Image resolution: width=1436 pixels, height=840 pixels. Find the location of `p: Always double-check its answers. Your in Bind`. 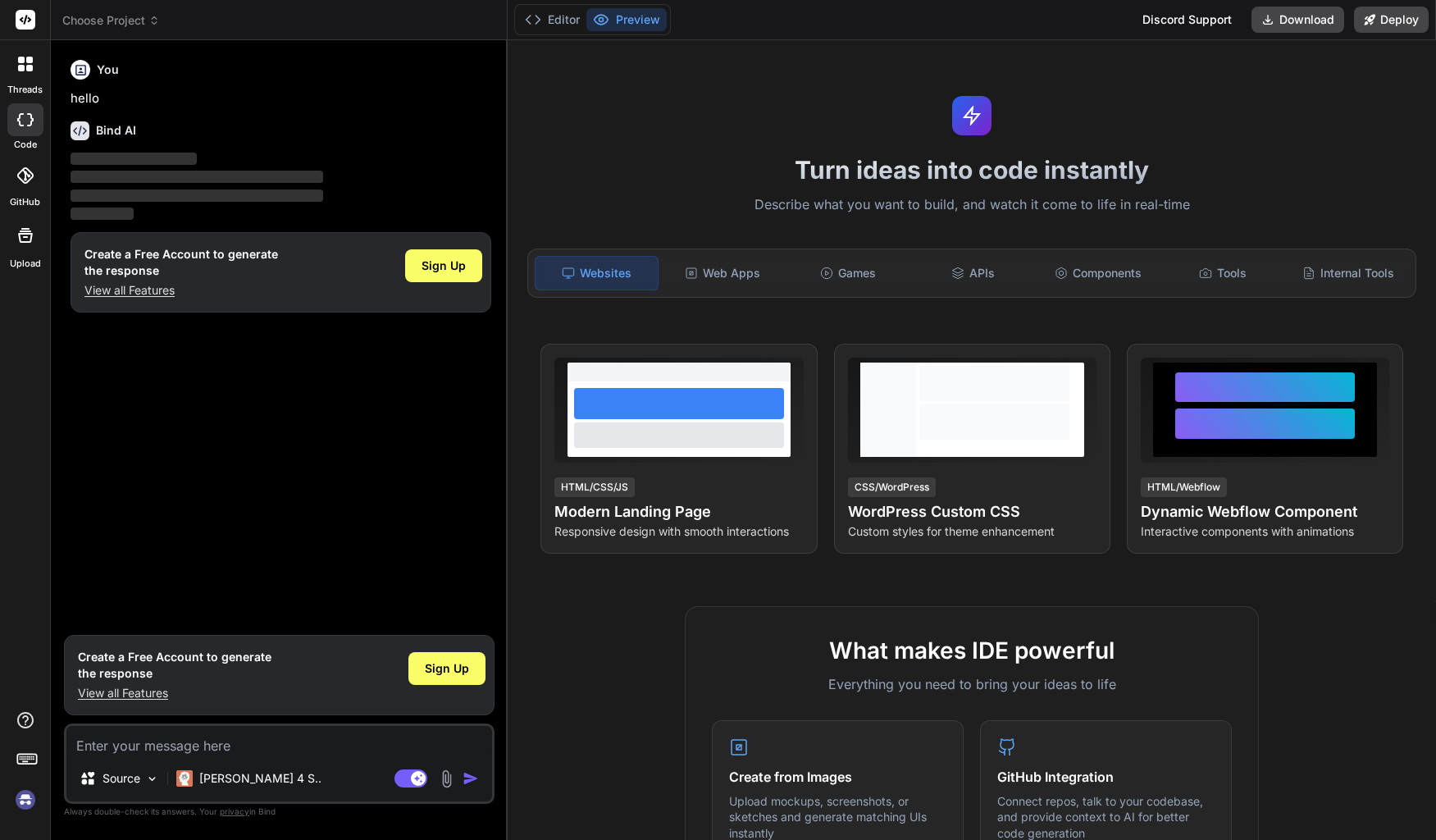

p: Always double-check its answers. Your in Bind is located at coordinates (279, 811).